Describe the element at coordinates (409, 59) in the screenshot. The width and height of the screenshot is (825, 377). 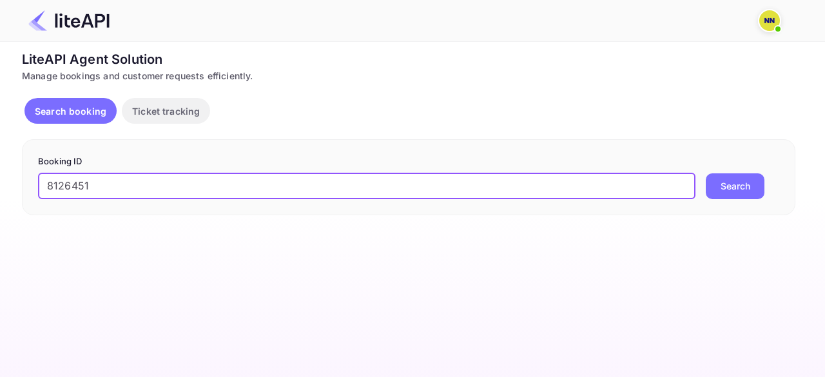
I see `div: LiteAPI Agent Solution` at that location.